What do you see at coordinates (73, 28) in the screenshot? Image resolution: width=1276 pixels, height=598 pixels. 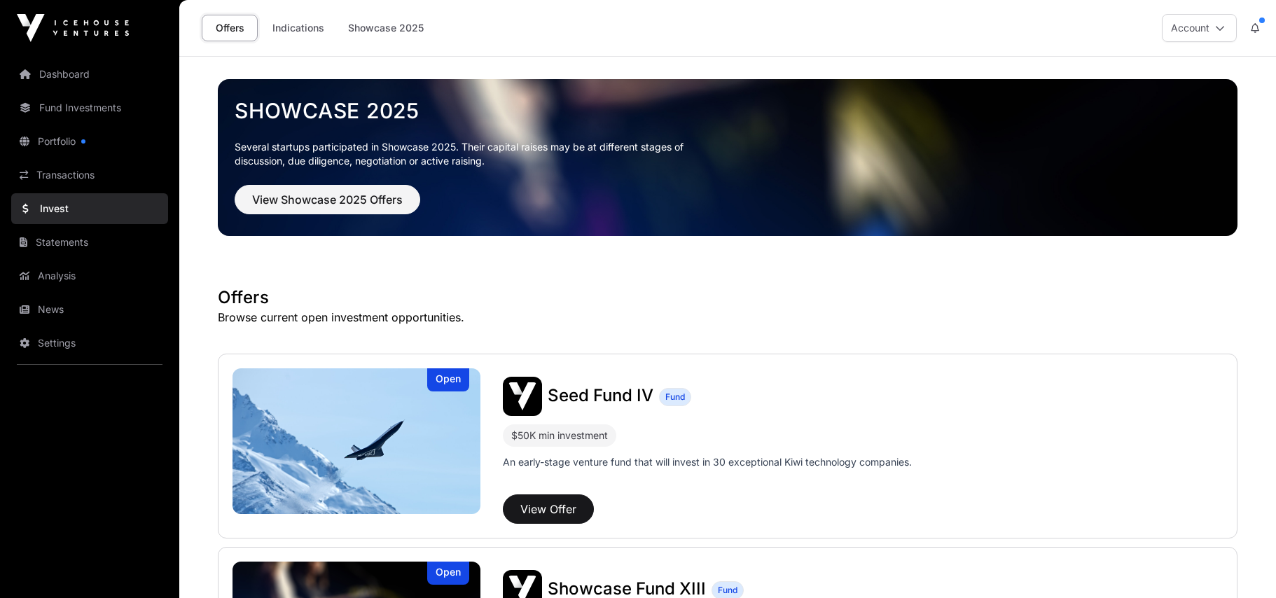 I see `img: Icehouse Ventures Logo` at bounding box center [73, 28].